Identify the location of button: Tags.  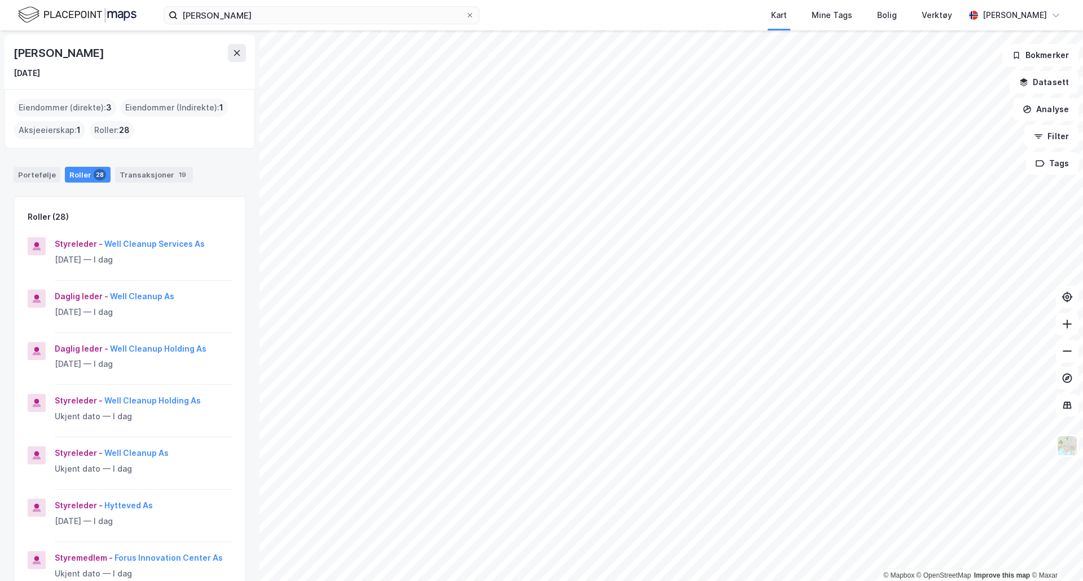
(1052, 164).